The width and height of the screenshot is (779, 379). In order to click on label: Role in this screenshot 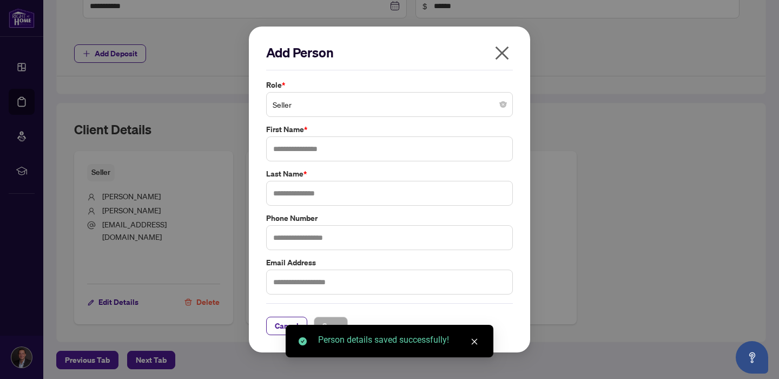, I will do `click(390, 85)`.